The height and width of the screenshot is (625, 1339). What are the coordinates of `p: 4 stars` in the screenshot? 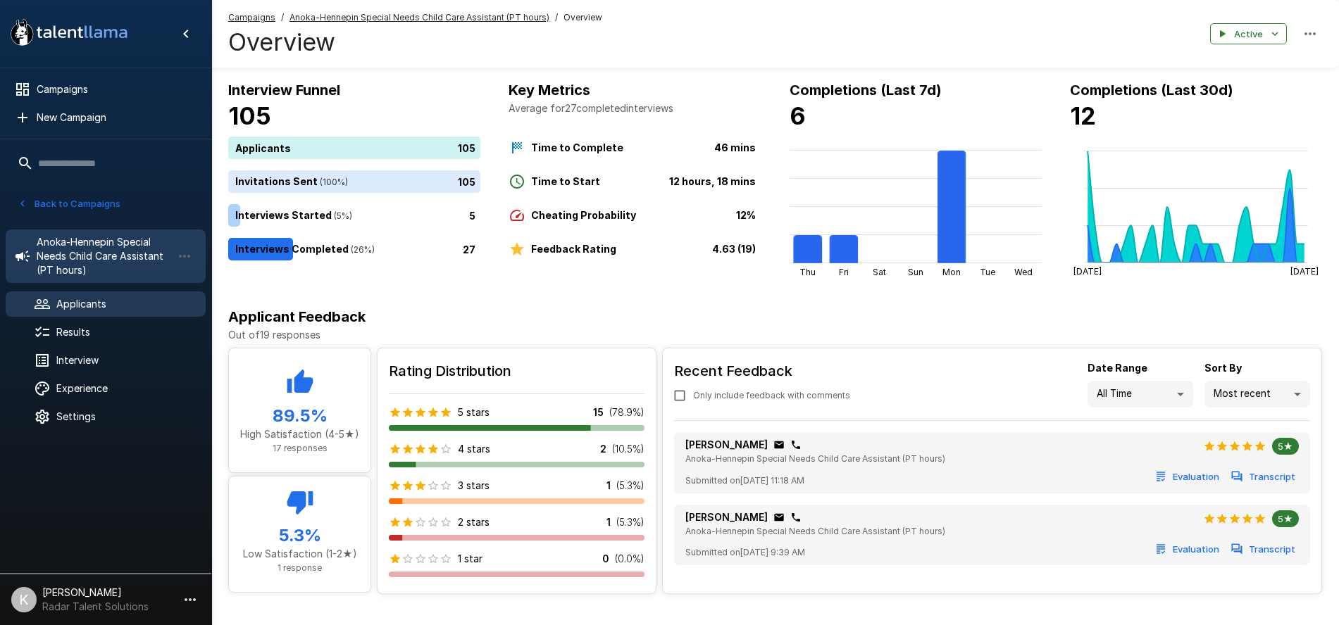 It's located at (474, 449).